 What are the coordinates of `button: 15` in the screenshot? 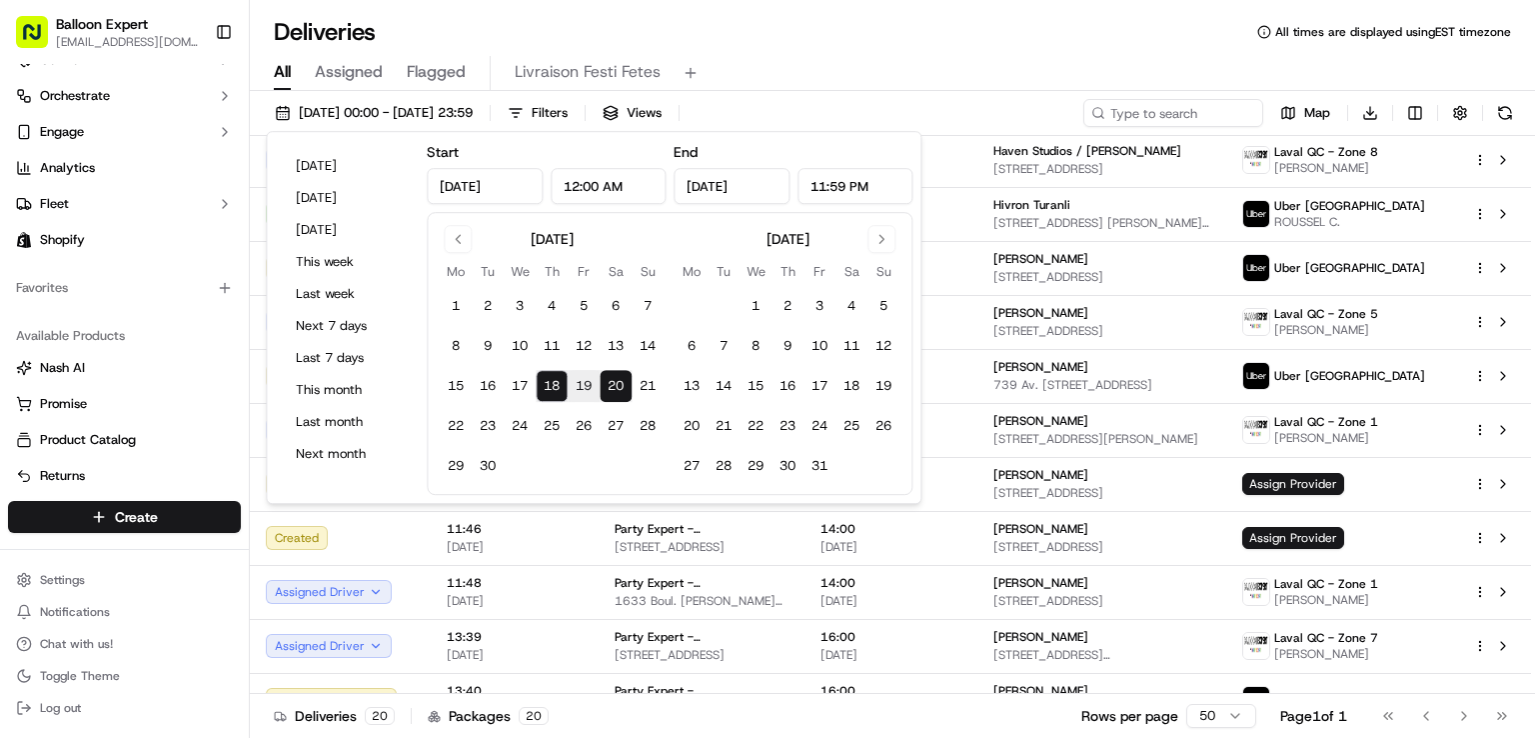 It's located at (456, 386).